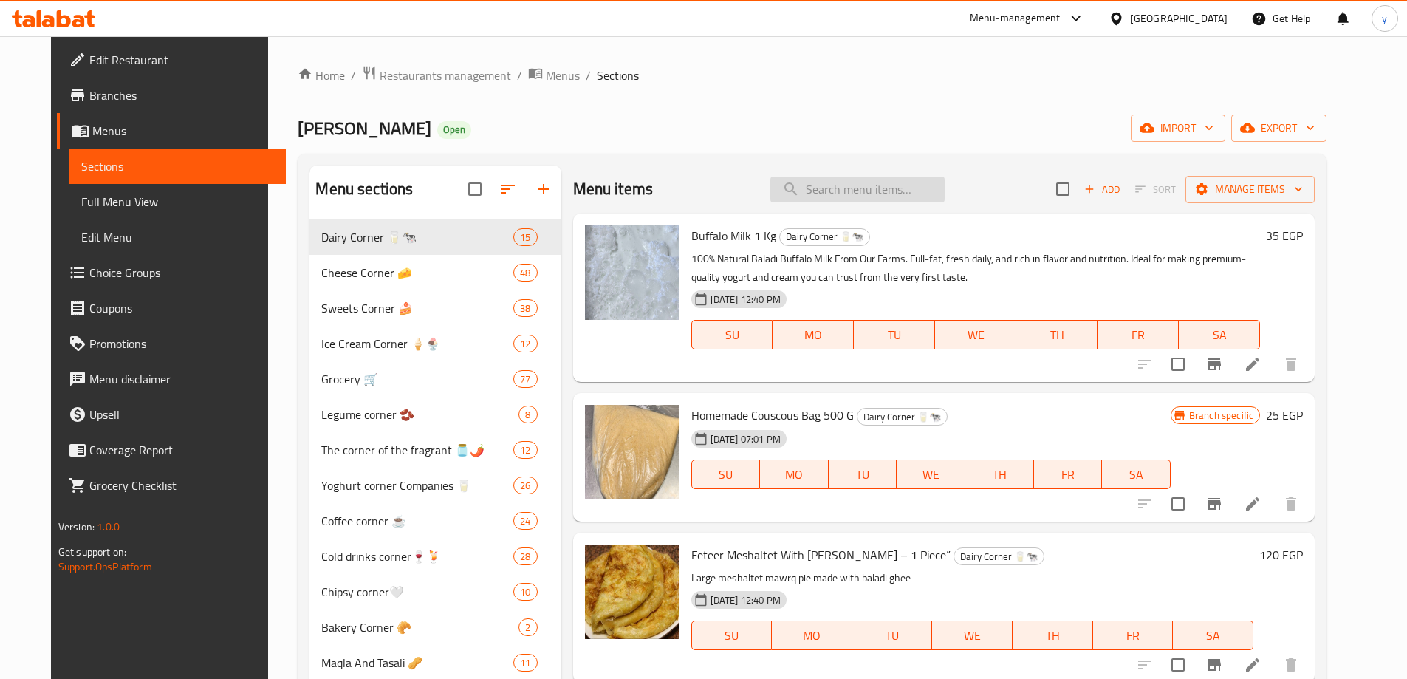  Describe the element at coordinates (76, 527) in the screenshot. I see `span: Version:` at that location.